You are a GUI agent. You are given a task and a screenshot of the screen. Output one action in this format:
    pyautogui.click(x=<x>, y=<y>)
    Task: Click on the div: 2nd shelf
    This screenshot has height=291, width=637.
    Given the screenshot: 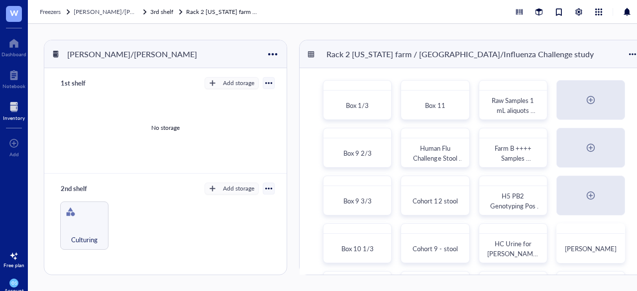 What is the action you would take?
    pyautogui.click(x=86, y=188)
    